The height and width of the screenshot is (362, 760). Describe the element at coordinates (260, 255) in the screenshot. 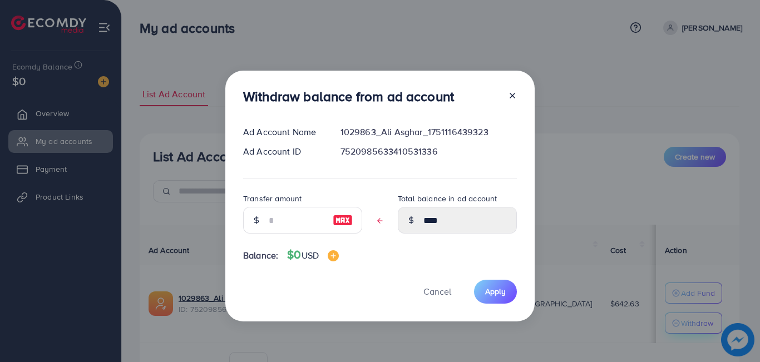

I see `span: Balance:` at that location.